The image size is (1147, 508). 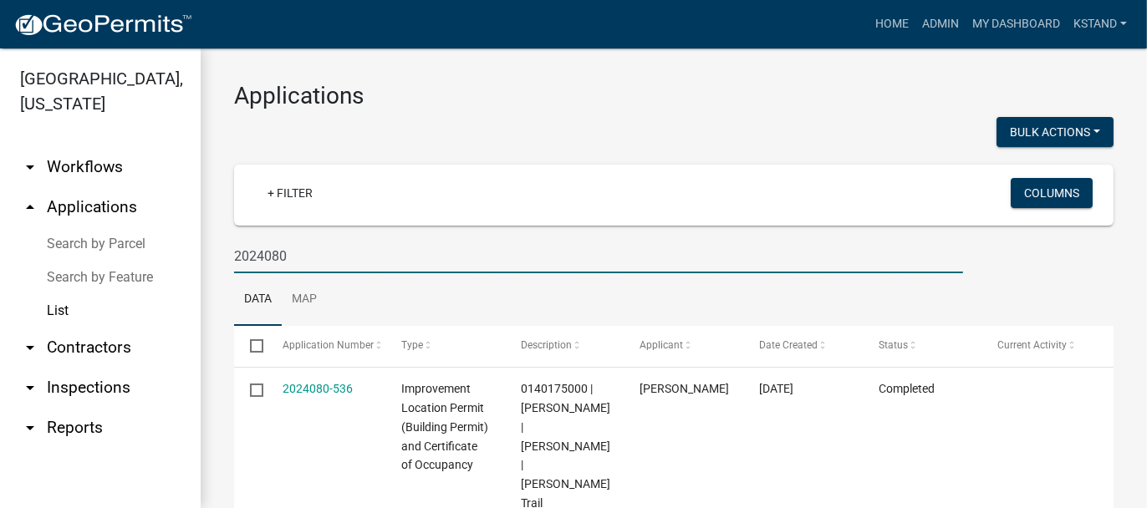 What do you see at coordinates (325, 346) in the screenshot?
I see `datatable-header-cell: Application Number` at bounding box center [325, 346].